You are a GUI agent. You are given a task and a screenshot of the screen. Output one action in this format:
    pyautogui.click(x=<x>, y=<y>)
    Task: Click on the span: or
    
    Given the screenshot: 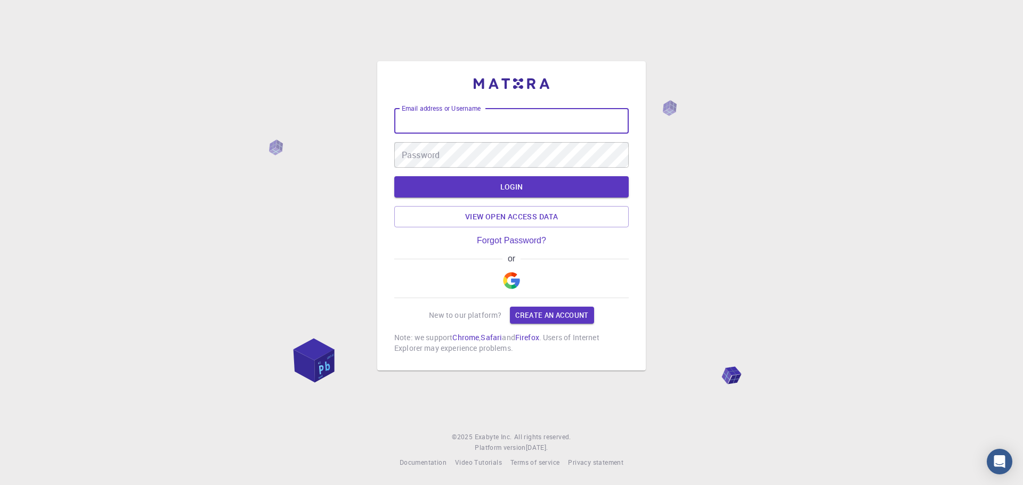 What is the action you would take?
    pyautogui.click(x=511, y=259)
    